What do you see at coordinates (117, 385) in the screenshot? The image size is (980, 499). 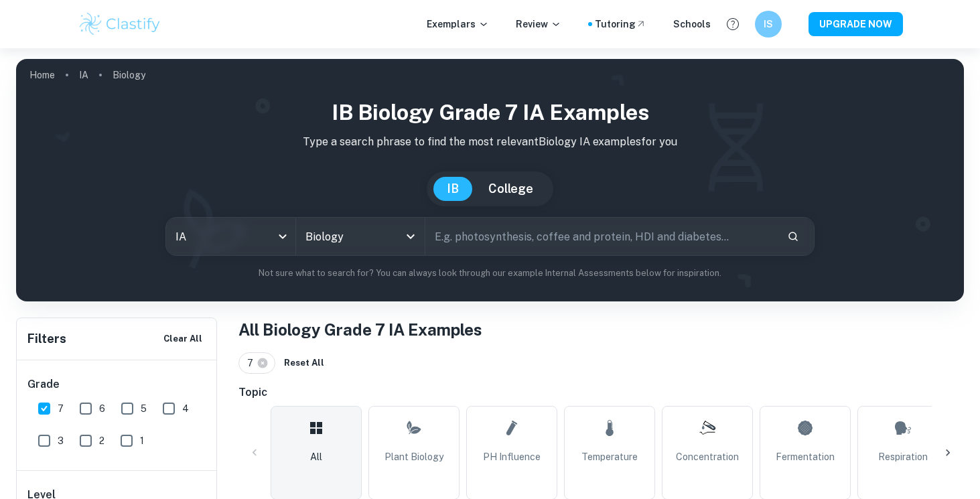 I see `h6: Grade` at bounding box center [117, 385].